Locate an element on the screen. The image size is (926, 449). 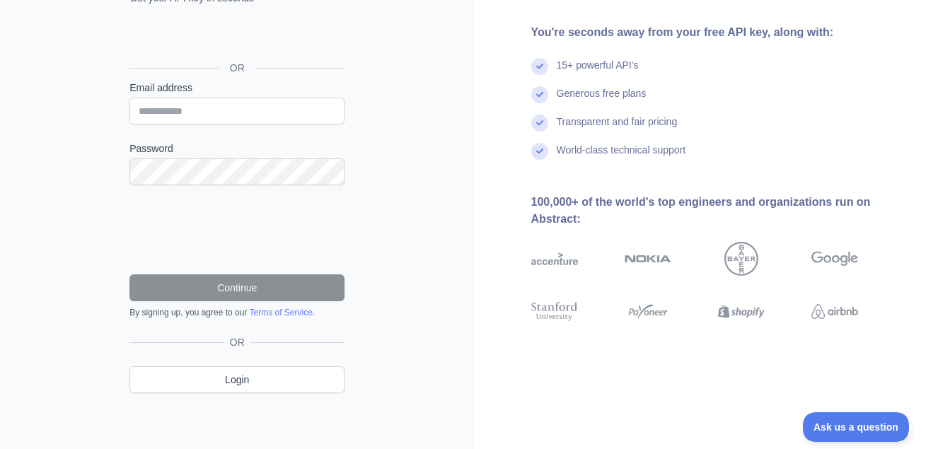
img: stanford university is located at coordinates (554, 311).